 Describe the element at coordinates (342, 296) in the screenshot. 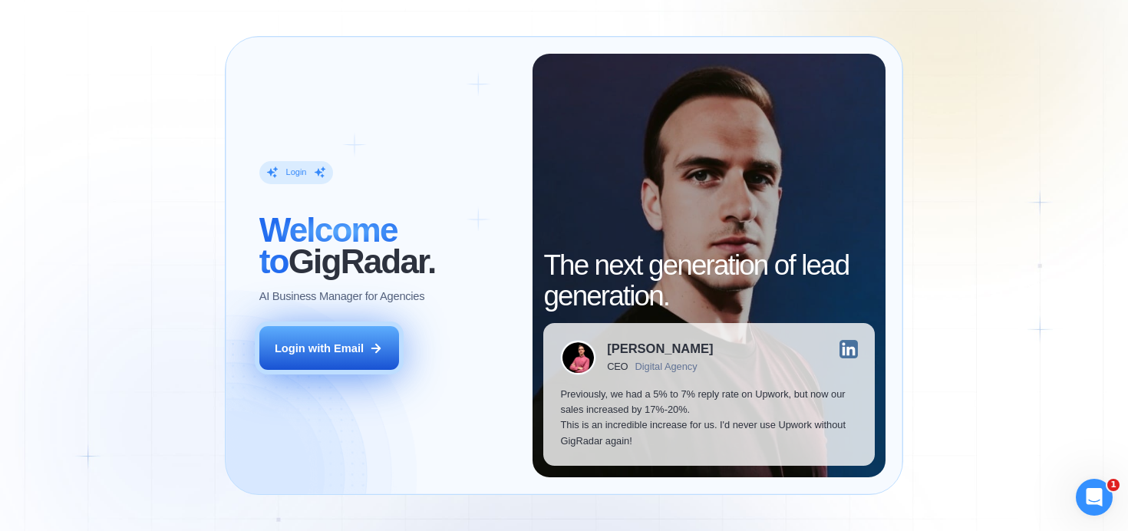

I see `p: AI Business Manager for Agencies` at that location.